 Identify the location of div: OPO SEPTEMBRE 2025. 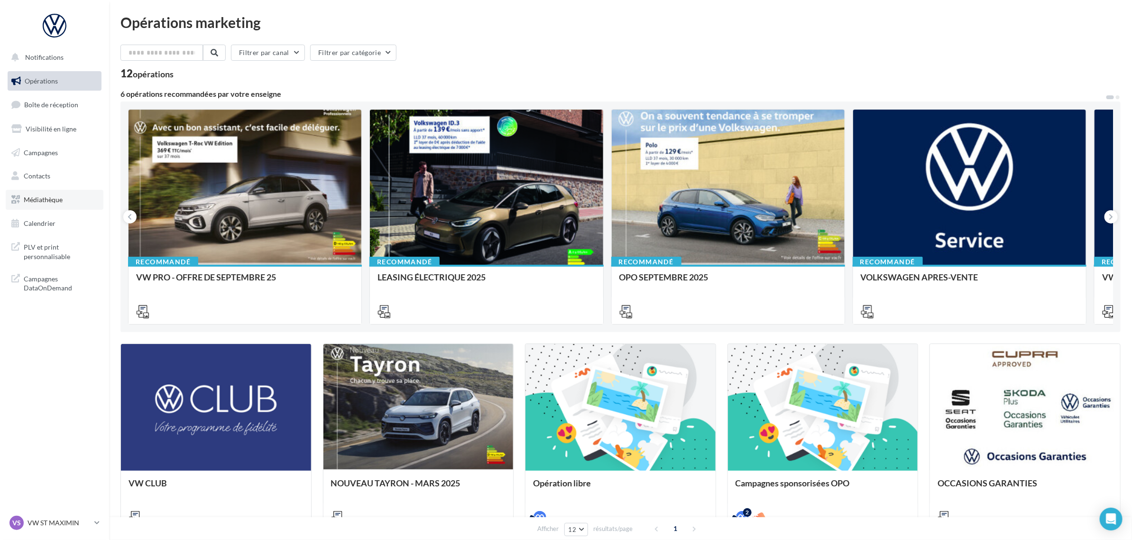
(728, 282).